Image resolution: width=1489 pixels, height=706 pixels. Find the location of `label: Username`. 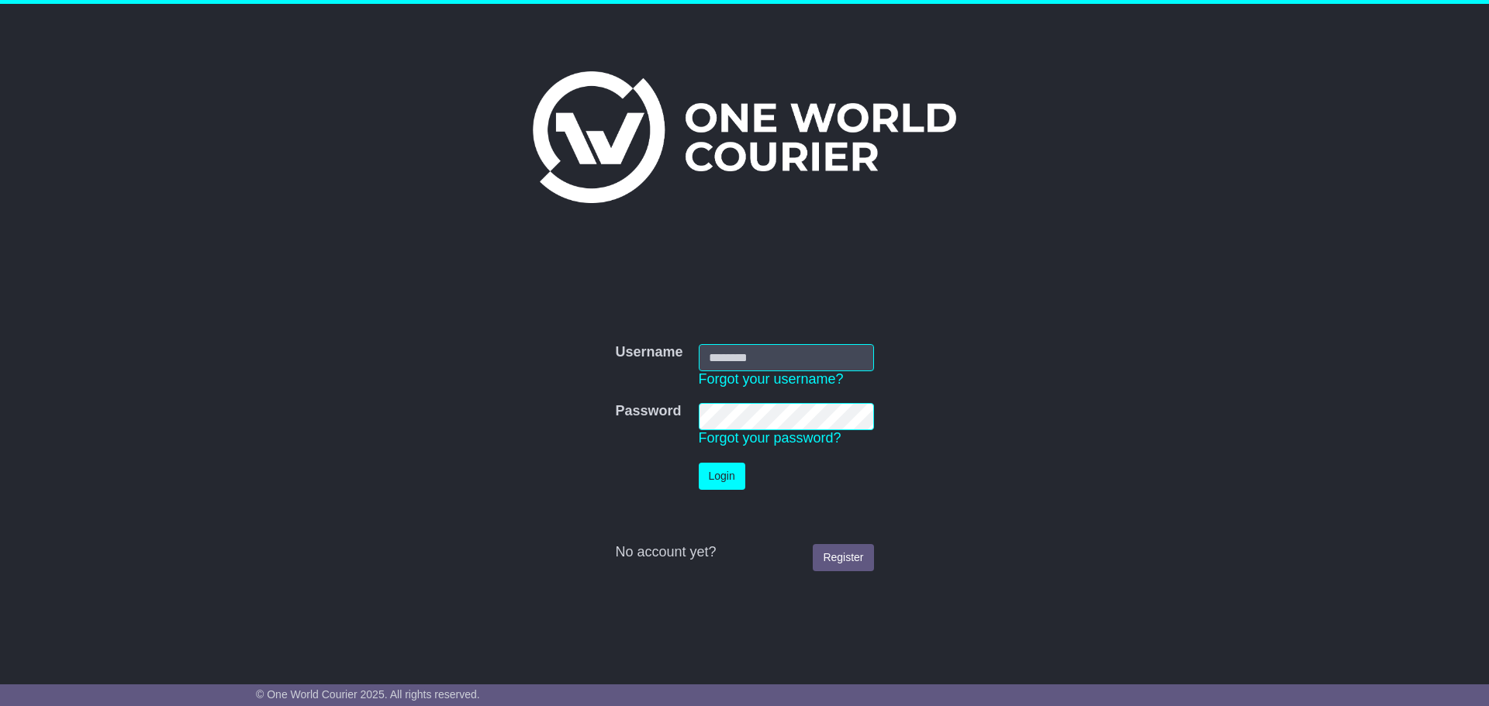

label: Username is located at coordinates (648, 353).